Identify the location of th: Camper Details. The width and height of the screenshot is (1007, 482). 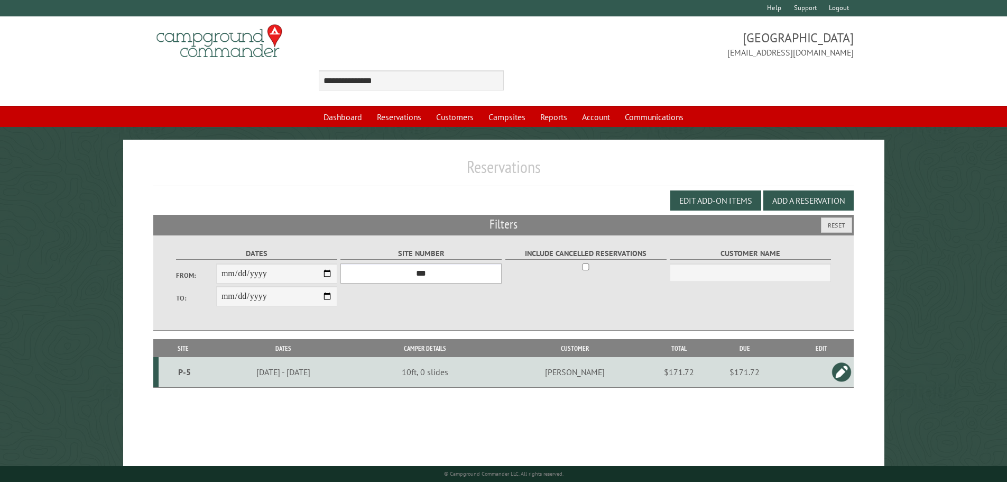
(425, 348).